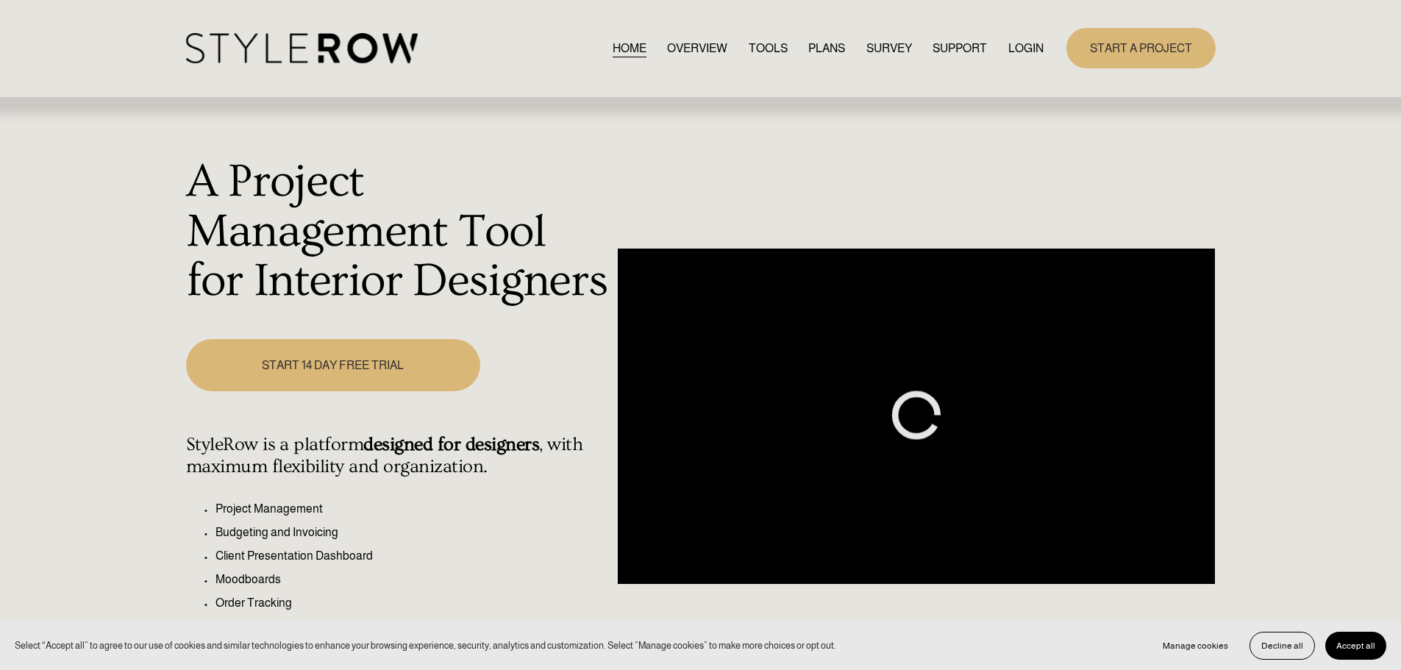  What do you see at coordinates (768, 48) in the screenshot?
I see `a: TOOLS` at bounding box center [768, 48].